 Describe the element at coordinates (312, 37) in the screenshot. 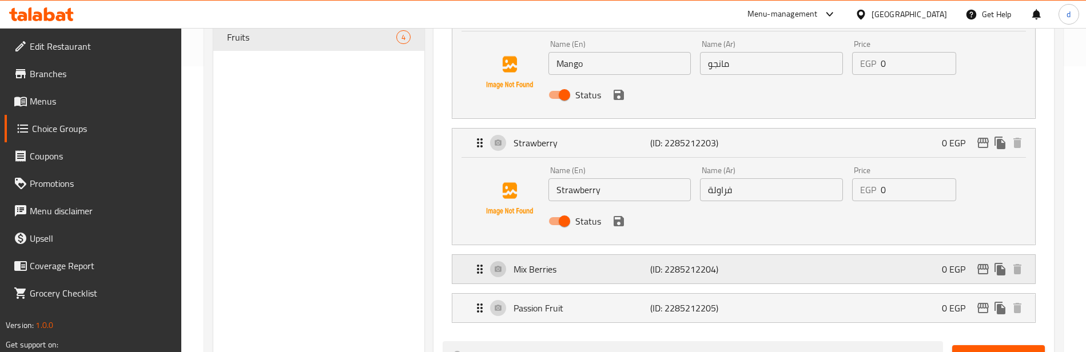

I see `span: Fruits` at that location.